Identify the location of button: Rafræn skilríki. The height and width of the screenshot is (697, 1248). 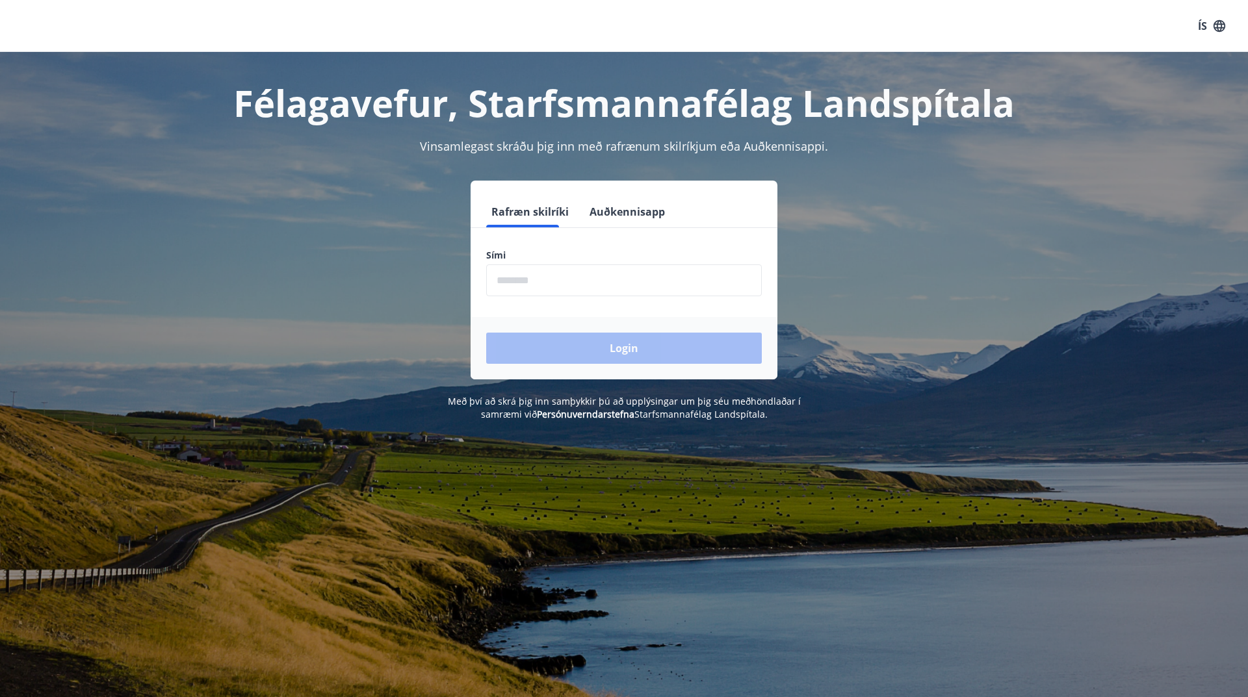
(530, 212).